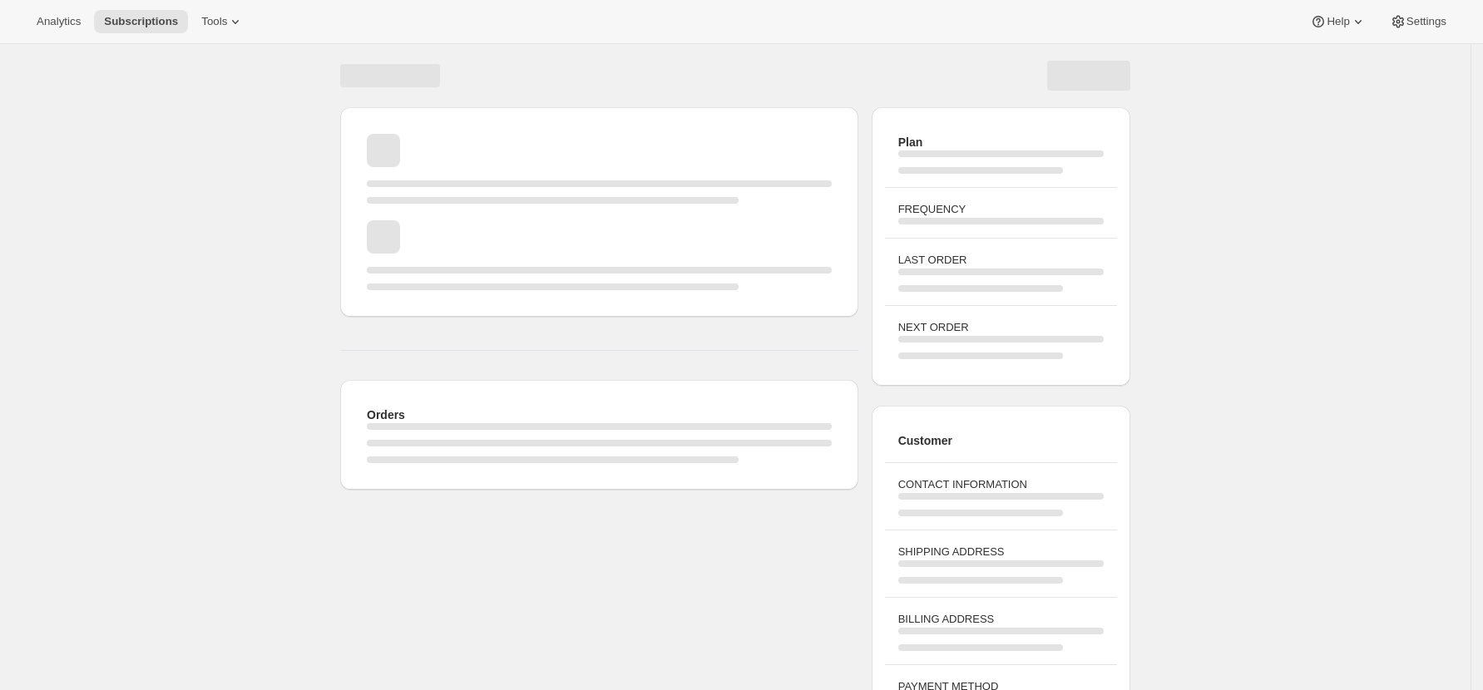 The image size is (1483, 690). What do you see at coordinates (1000, 260) in the screenshot?
I see `h3: LAST ORDER` at bounding box center [1000, 260].